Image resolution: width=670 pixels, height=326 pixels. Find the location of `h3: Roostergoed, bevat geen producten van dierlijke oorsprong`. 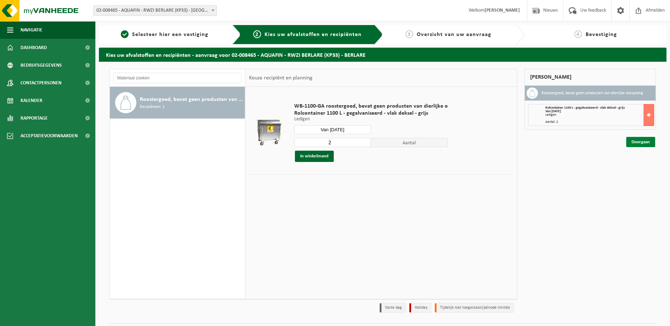

h3: Roostergoed, bevat geen producten van dierlijke oorsprong is located at coordinates (592, 93).